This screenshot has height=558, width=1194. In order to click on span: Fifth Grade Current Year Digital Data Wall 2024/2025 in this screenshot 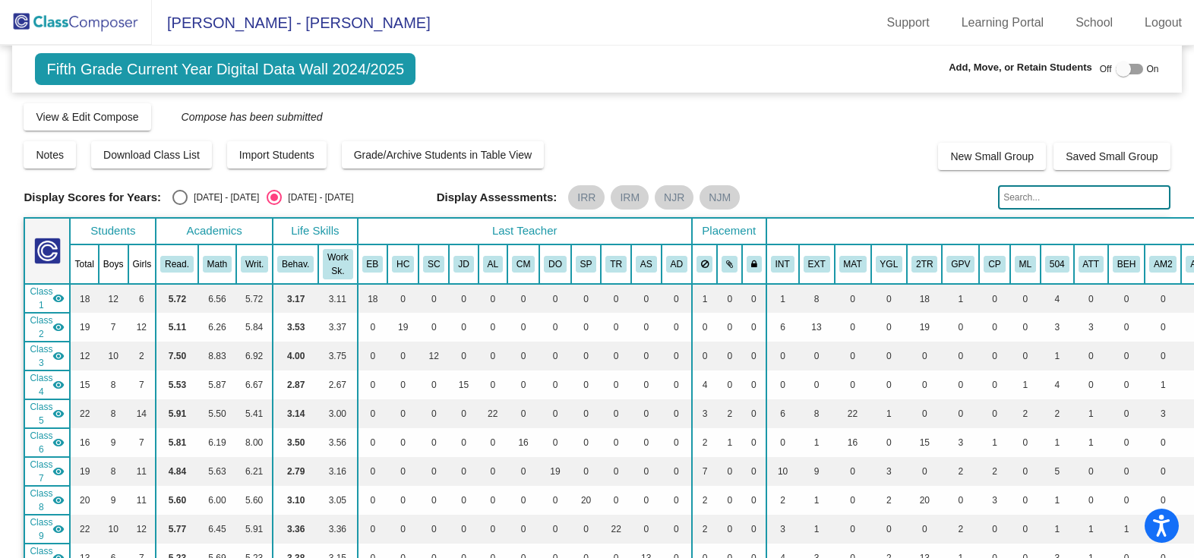, I will do `click(225, 69)`.